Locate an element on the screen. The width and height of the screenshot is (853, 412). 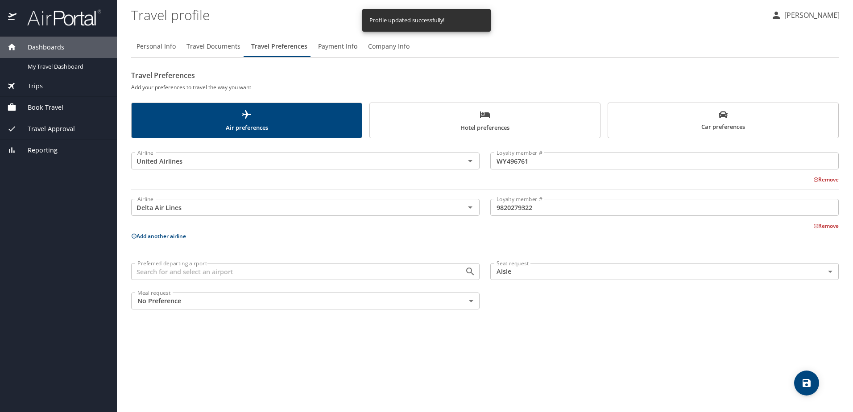
span: Payment Info is located at coordinates (338, 46).